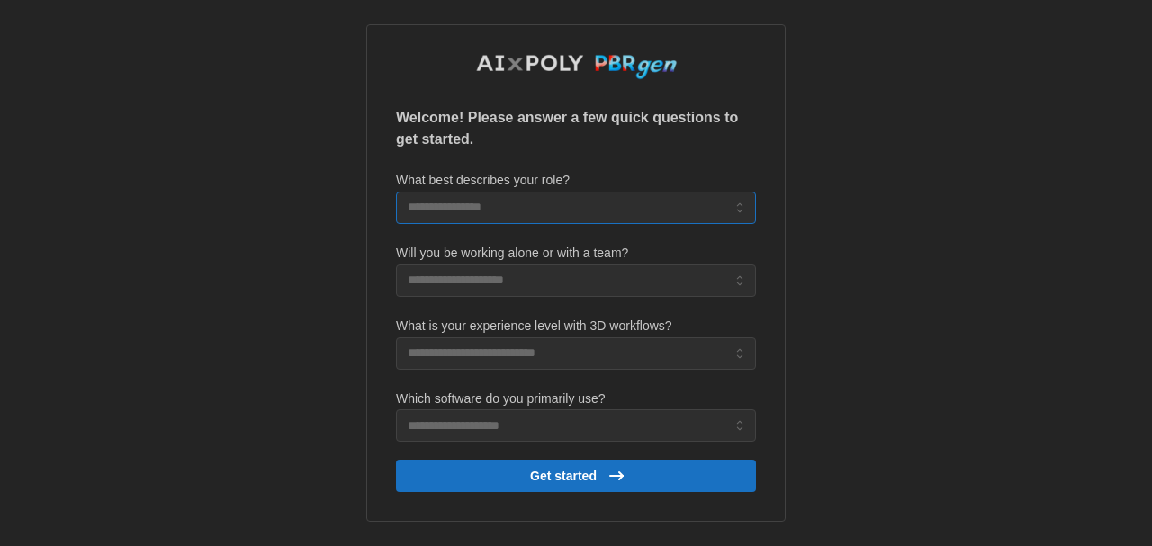 This screenshot has width=1152, height=546. What do you see at coordinates (512, 254) in the screenshot?
I see `label: Will you be working alone or with a team?` at bounding box center [512, 254].